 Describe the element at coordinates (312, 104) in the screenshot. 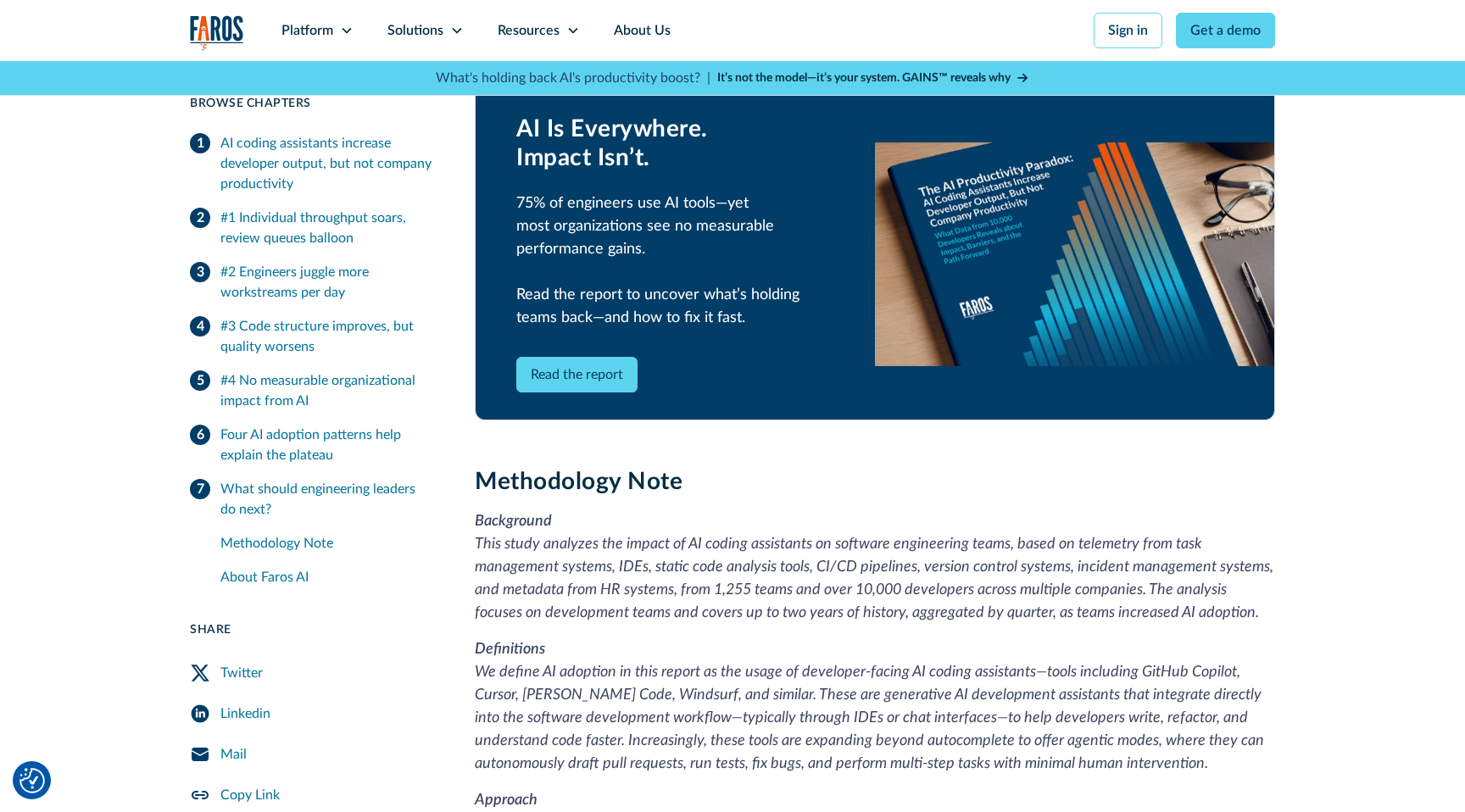

I see `div: Browse Chapters` at that location.